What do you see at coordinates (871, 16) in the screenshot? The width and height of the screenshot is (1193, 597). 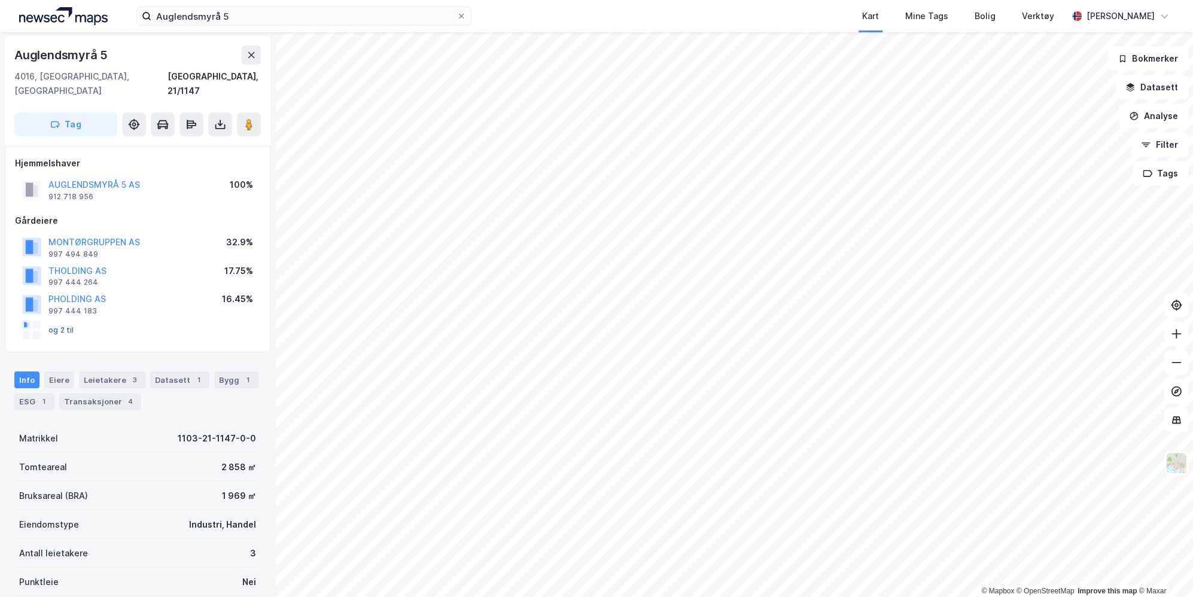 I see `div: Kart` at bounding box center [871, 16].